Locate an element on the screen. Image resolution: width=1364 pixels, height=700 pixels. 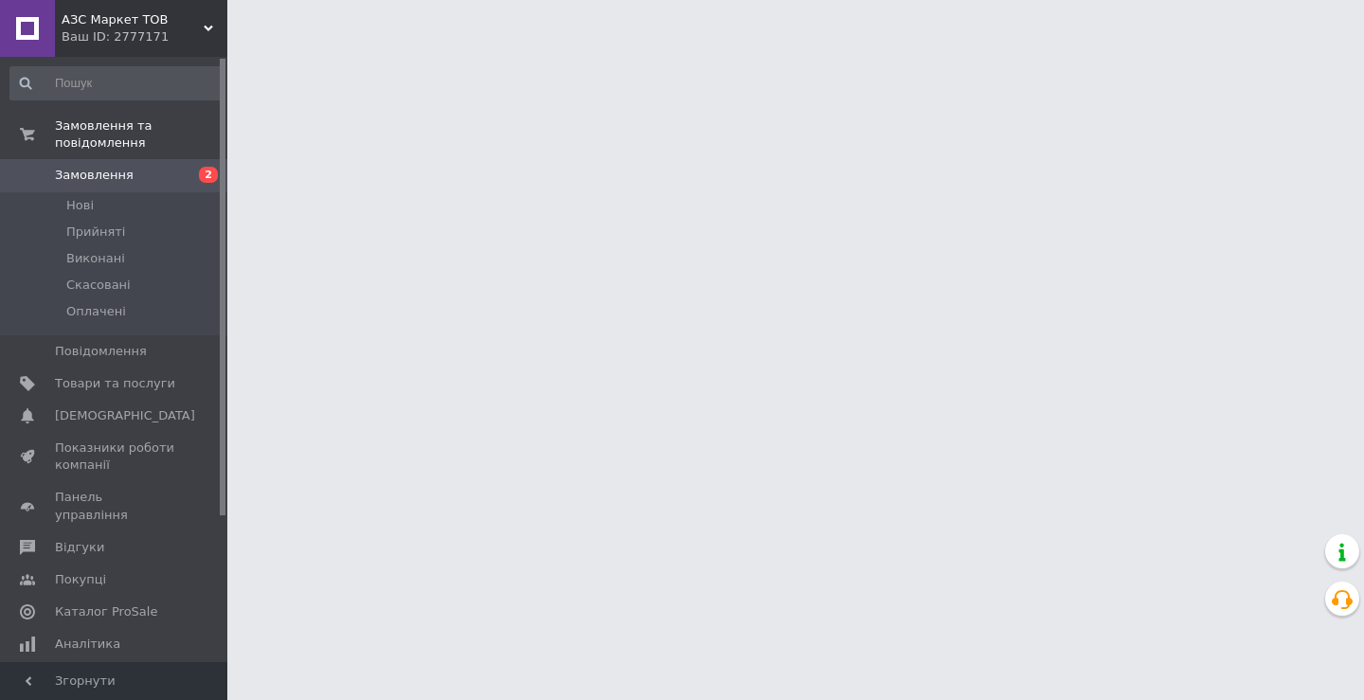
span: Відгуки is located at coordinates (80, 548).